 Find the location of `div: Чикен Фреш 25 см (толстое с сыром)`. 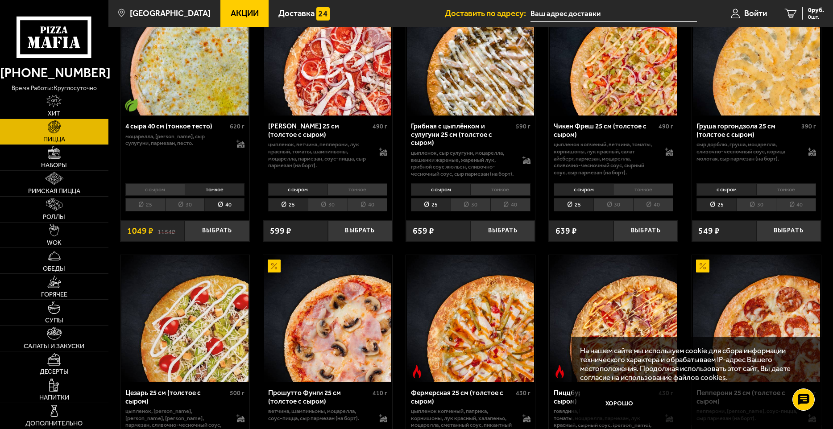

div: Чикен Фреш 25 см (толстое с сыром) is located at coordinates (605, 130).